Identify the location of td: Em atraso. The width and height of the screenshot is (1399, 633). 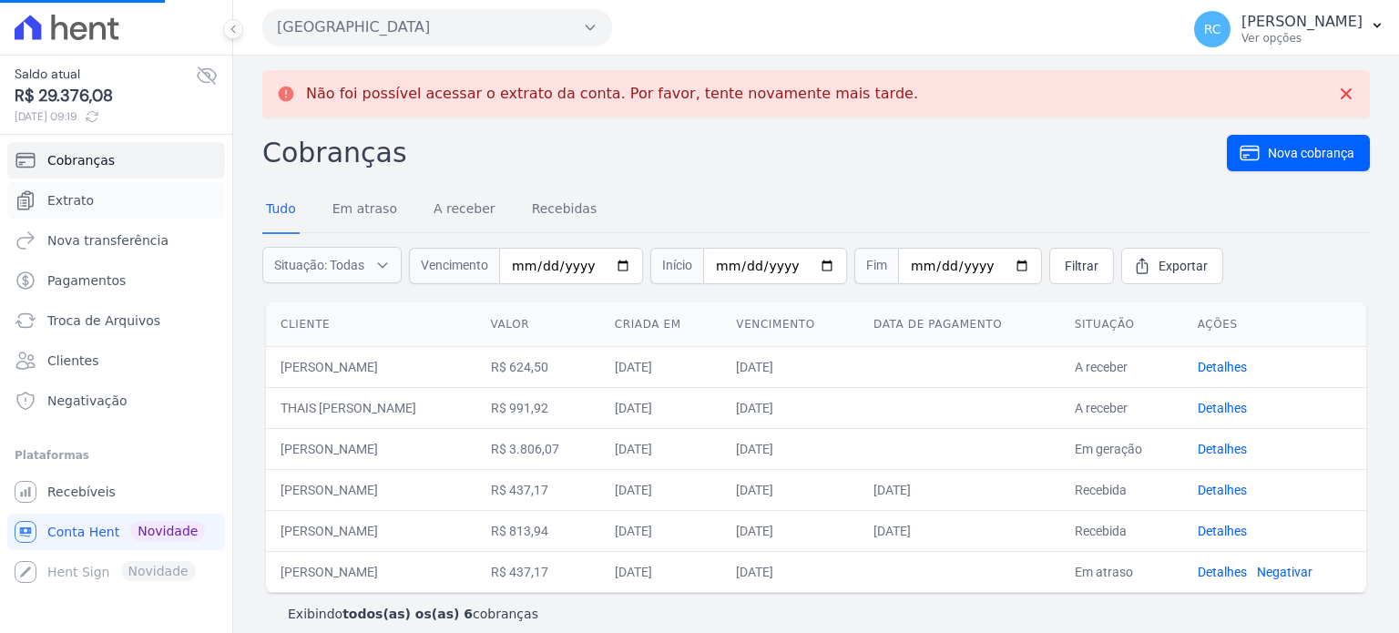
(1121, 571).